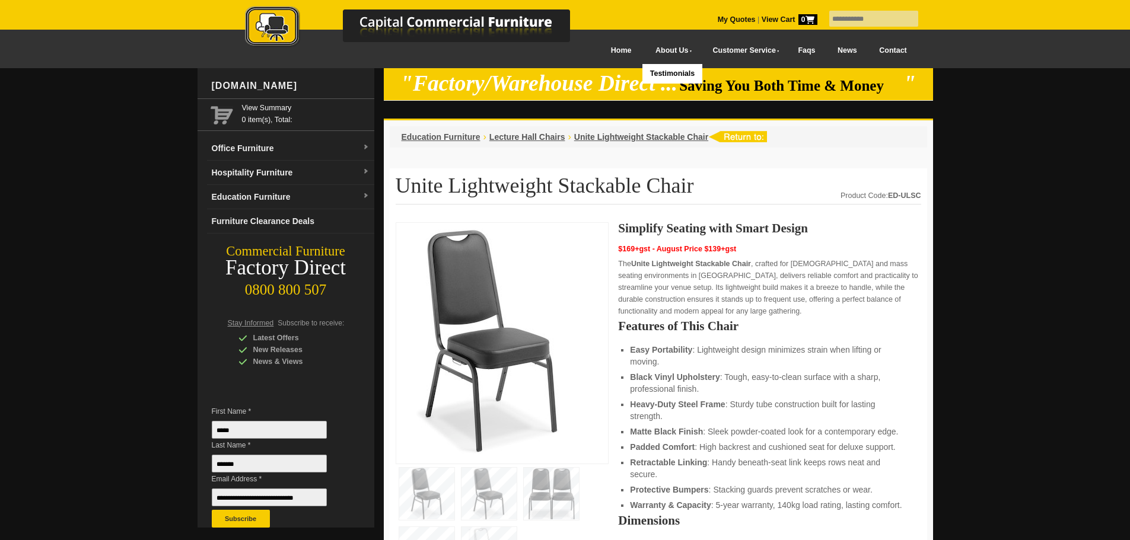  Describe the element at coordinates (420, 29) in the screenshot. I see `a: Capital Commercial Furniture Logo` at that location.